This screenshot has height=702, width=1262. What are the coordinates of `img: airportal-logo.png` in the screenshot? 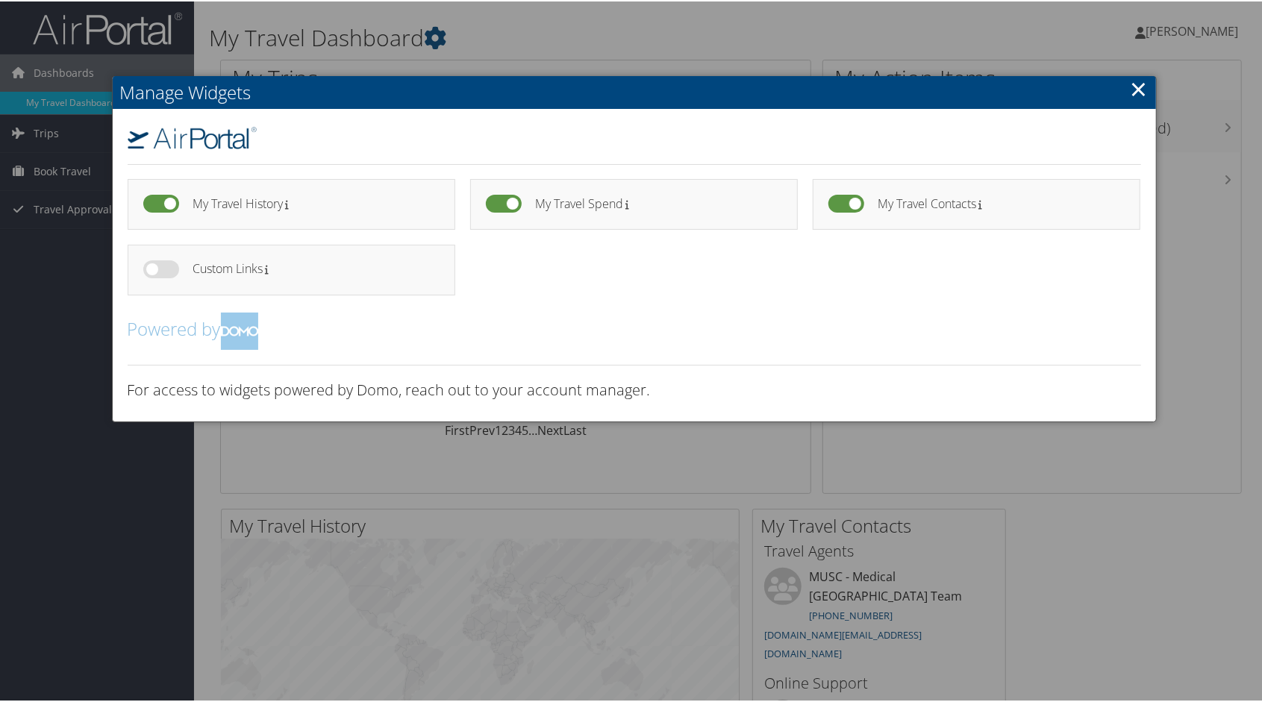 It's located at (193, 137).